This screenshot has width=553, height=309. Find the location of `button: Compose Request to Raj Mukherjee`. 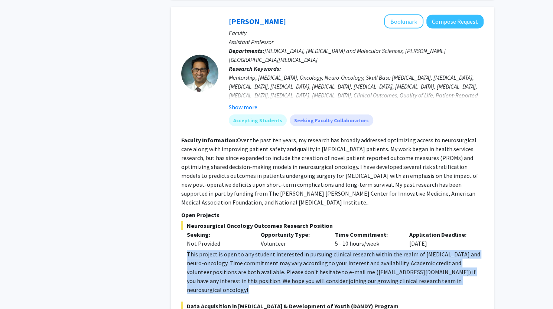

button: Compose Request to Raj Mukherjee is located at coordinates (455, 22).